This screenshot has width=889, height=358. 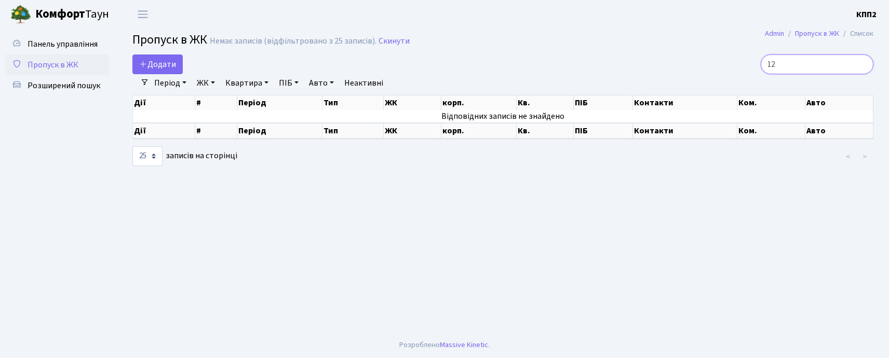 What do you see at coordinates (364, 83) in the screenshot?
I see `a: Неактивні` at bounding box center [364, 83].